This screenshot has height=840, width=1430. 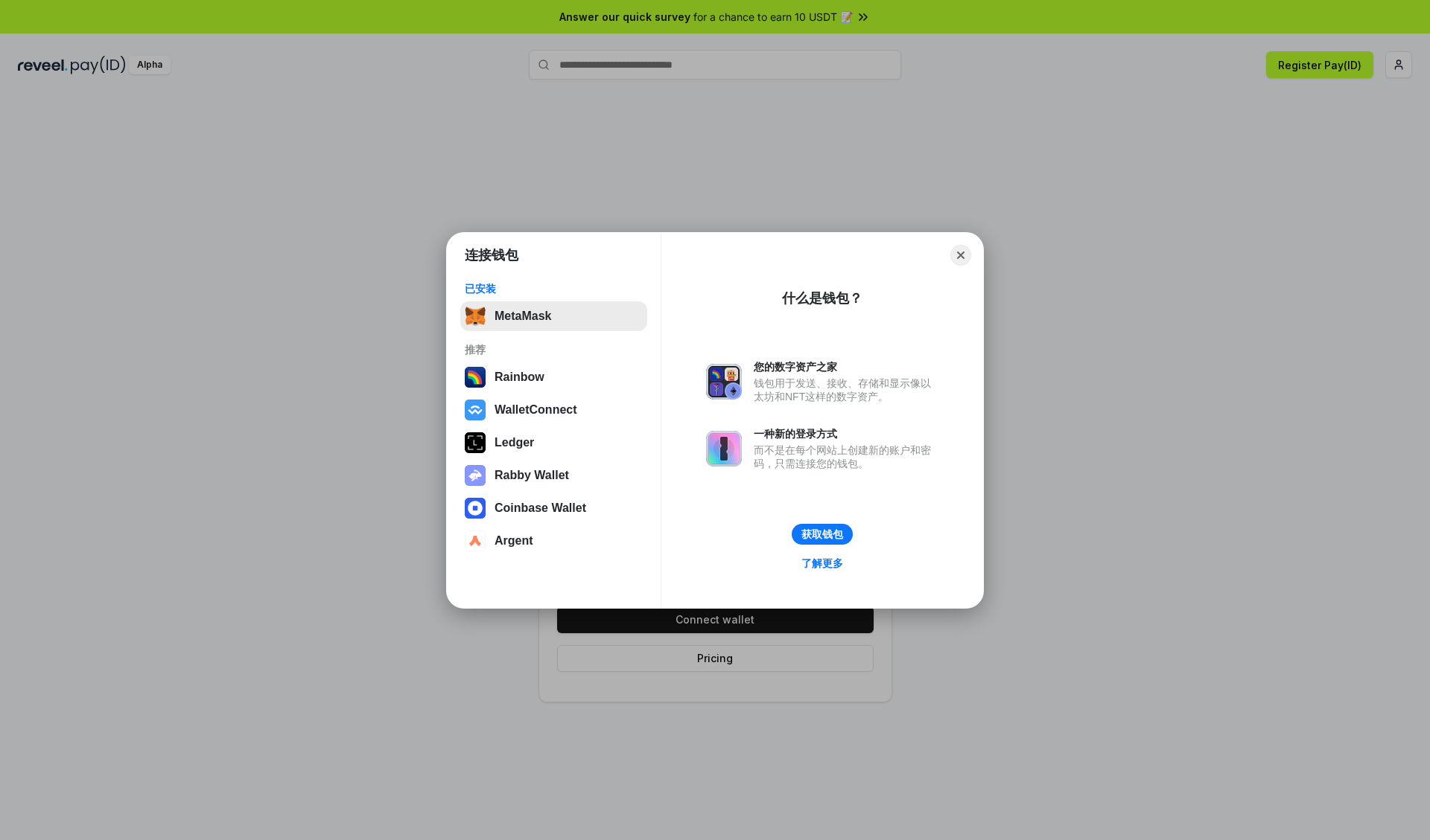 I want to click on div: 推荐, so click(x=553, y=350).